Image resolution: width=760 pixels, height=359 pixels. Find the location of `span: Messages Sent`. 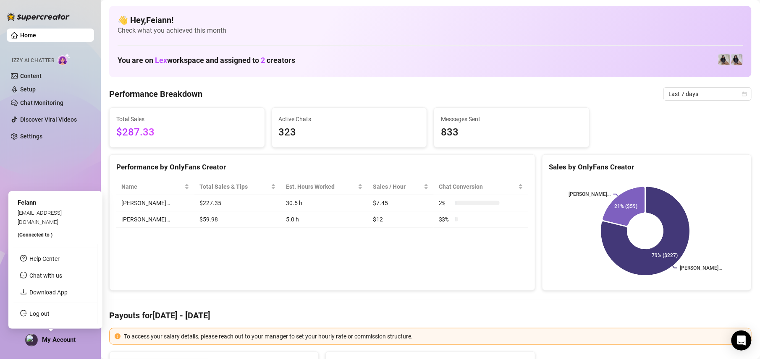

span: Messages Sent is located at coordinates (511, 119).